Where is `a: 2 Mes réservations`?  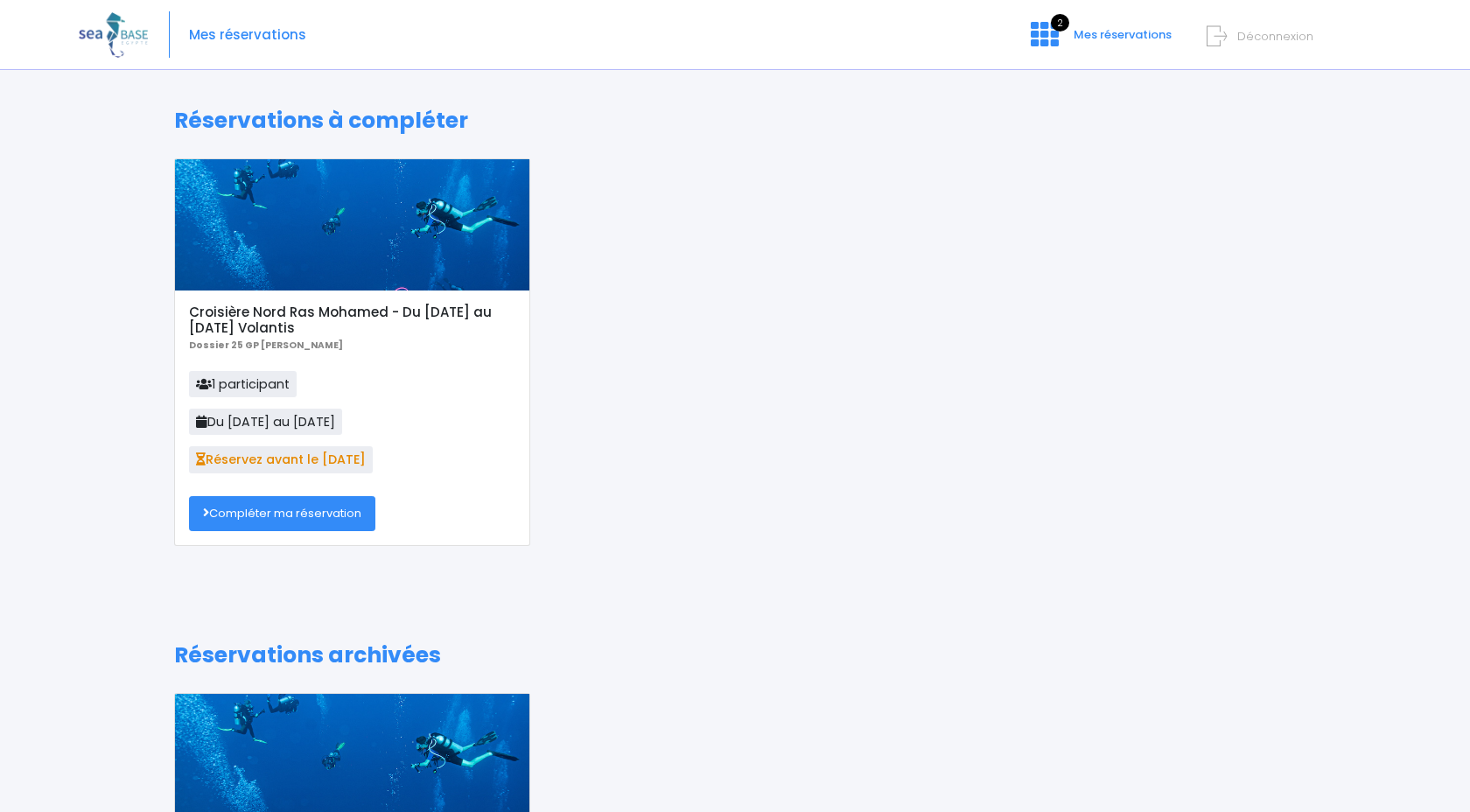 a: 2 Mes réservations is located at coordinates (1099, 40).